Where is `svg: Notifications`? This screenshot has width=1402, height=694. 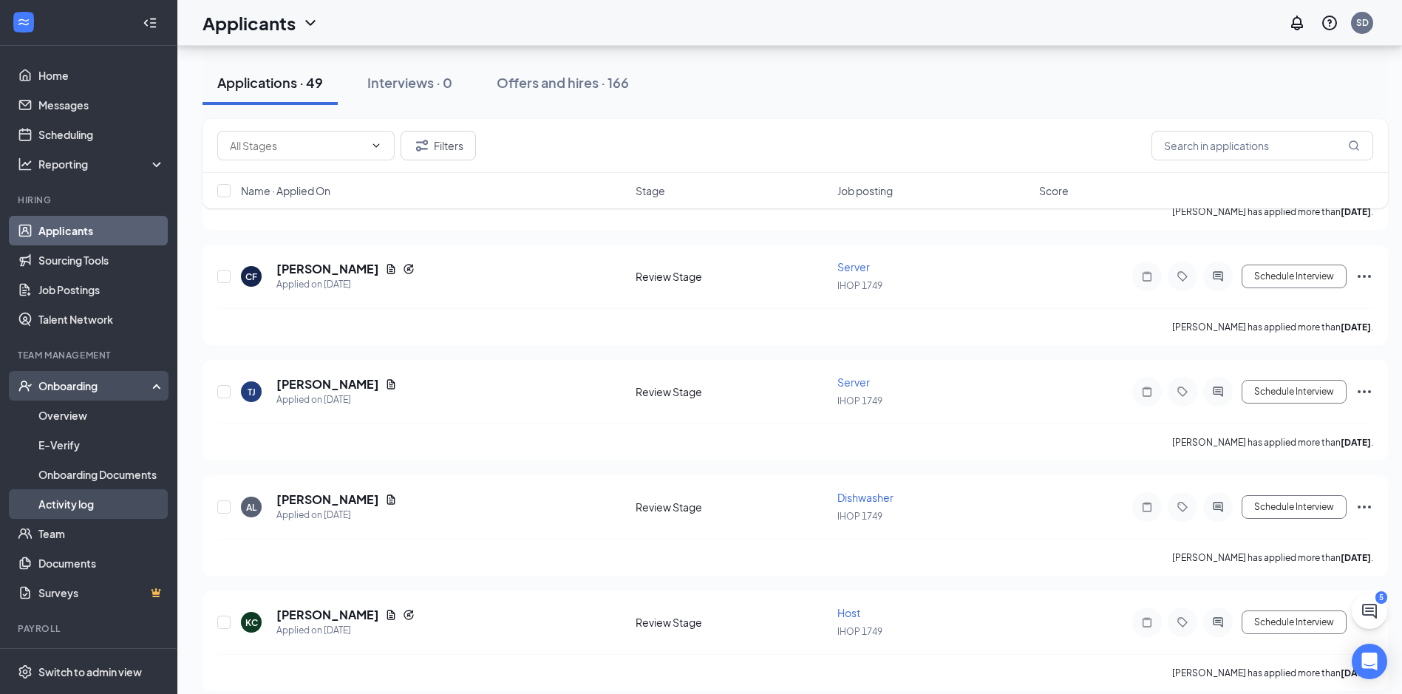
svg: Notifications is located at coordinates (1297, 23).